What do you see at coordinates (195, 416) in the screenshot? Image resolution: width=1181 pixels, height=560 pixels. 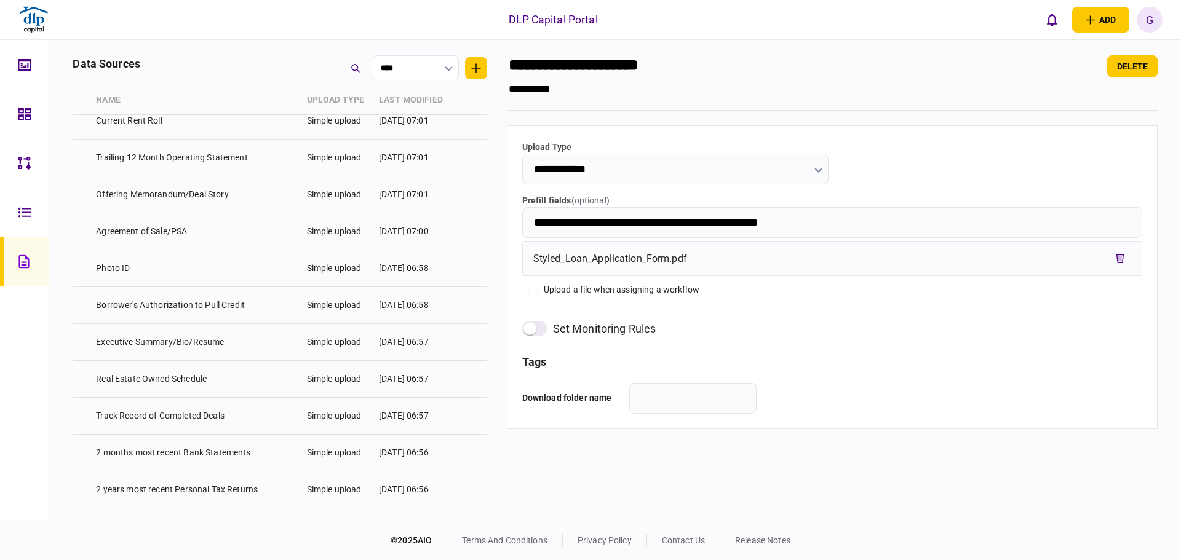 I see `td: Track Record of Completed Deals` at bounding box center [195, 416].